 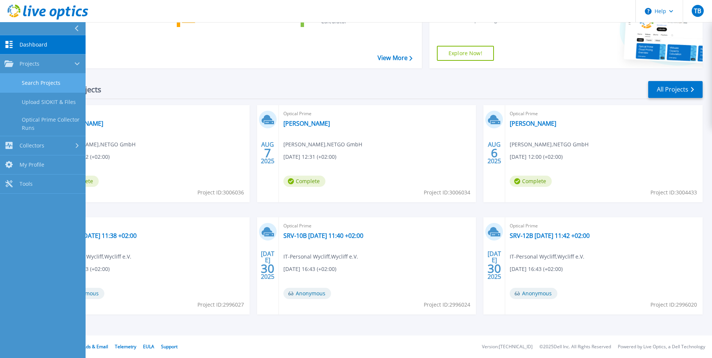 I want to click on span: TB, so click(x=697, y=11).